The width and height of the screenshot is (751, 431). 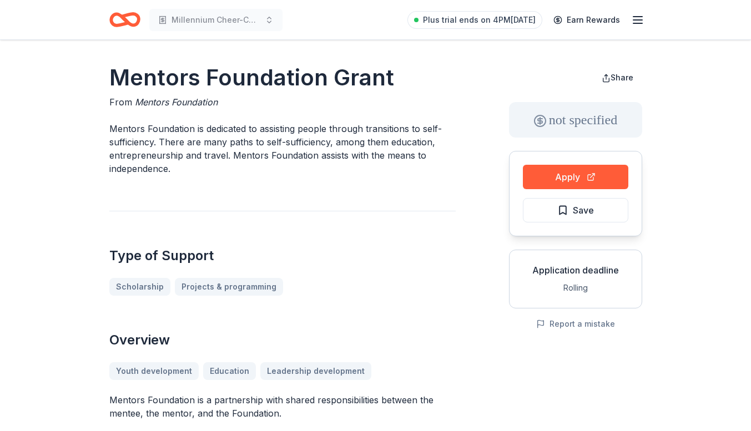 What do you see at coordinates (140, 287) in the screenshot?
I see `a: Scholarship` at bounding box center [140, 287].